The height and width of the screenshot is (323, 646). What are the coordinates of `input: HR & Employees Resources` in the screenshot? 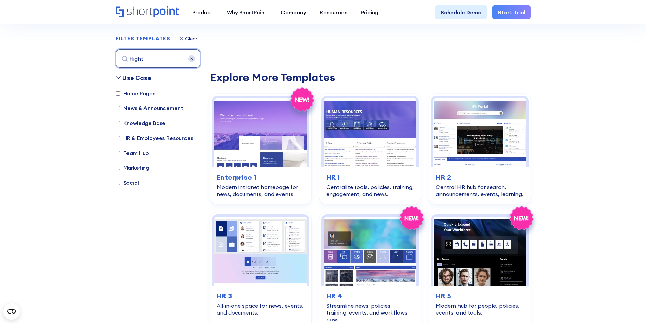 It's located at (118, 138).